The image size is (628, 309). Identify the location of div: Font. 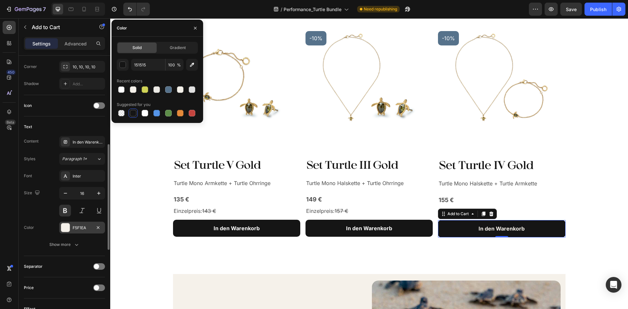
(28, 176).